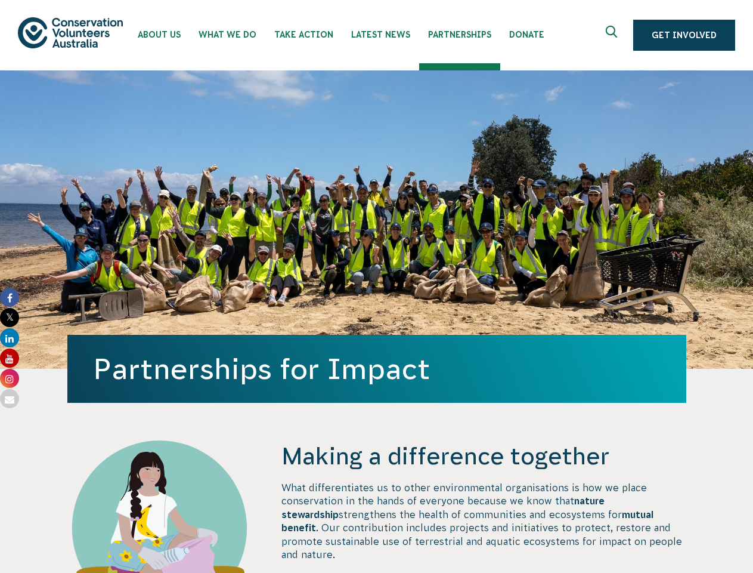 This screenshot has height=573, width=753. What do you see at coordinates (484, 456) in the screenshot?
I see `h4: Making a difference together` at bounding box center [484, 456].